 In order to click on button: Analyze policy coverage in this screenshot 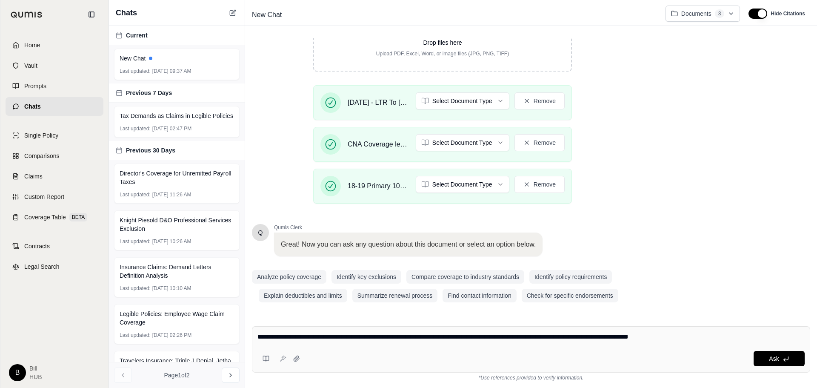, I will do `click(289, 277)`.